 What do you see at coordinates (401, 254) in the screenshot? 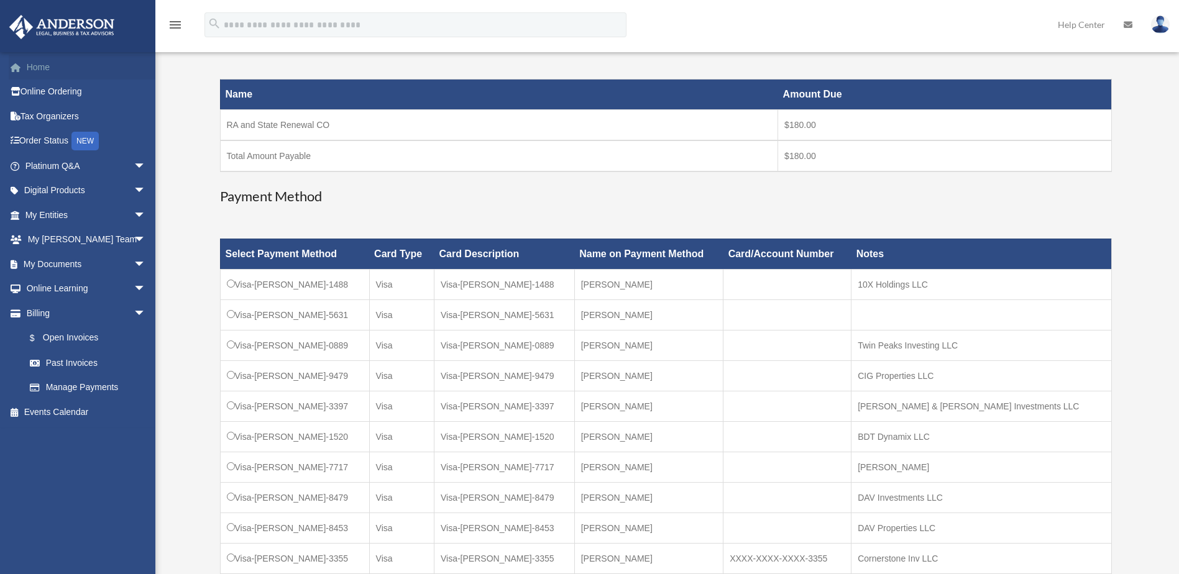
I see `th: Card Type` at bounding box center [401, 254].